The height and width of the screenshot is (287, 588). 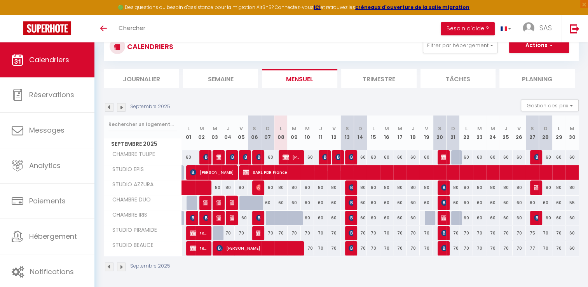 I want to click on span: CHAMBRE IRIS, so click(x=127, y=215).